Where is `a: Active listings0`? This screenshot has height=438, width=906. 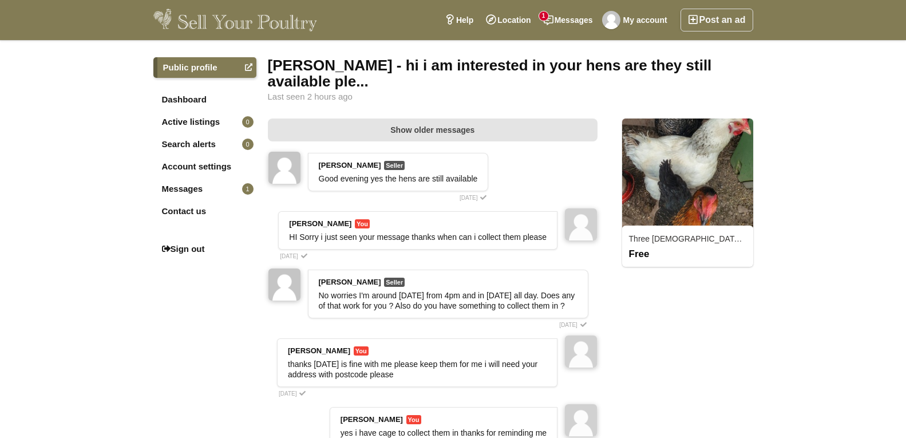 a: Active listings0 is located at coordinates (205, 122).